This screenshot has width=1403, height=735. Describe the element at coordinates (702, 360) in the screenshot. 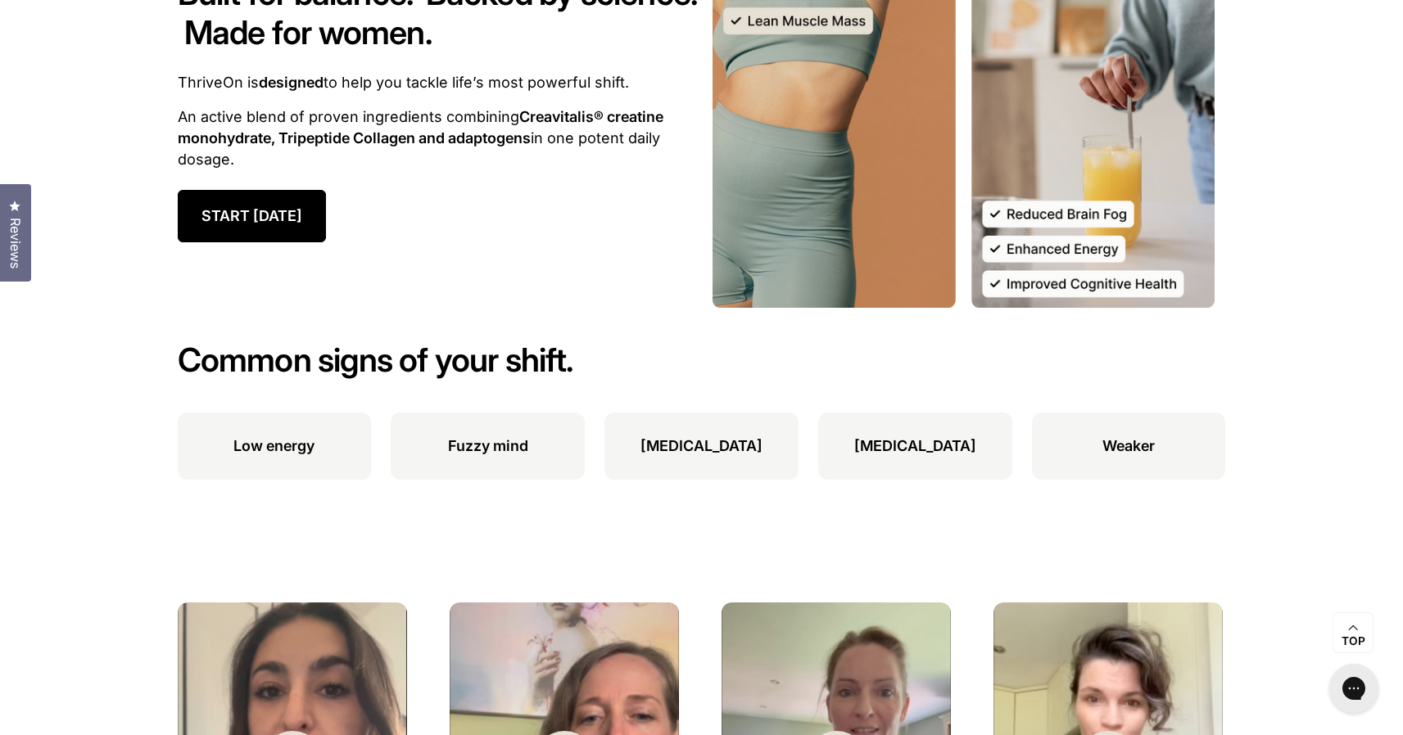

I see `h2: Common signs of your shift.` at that location.